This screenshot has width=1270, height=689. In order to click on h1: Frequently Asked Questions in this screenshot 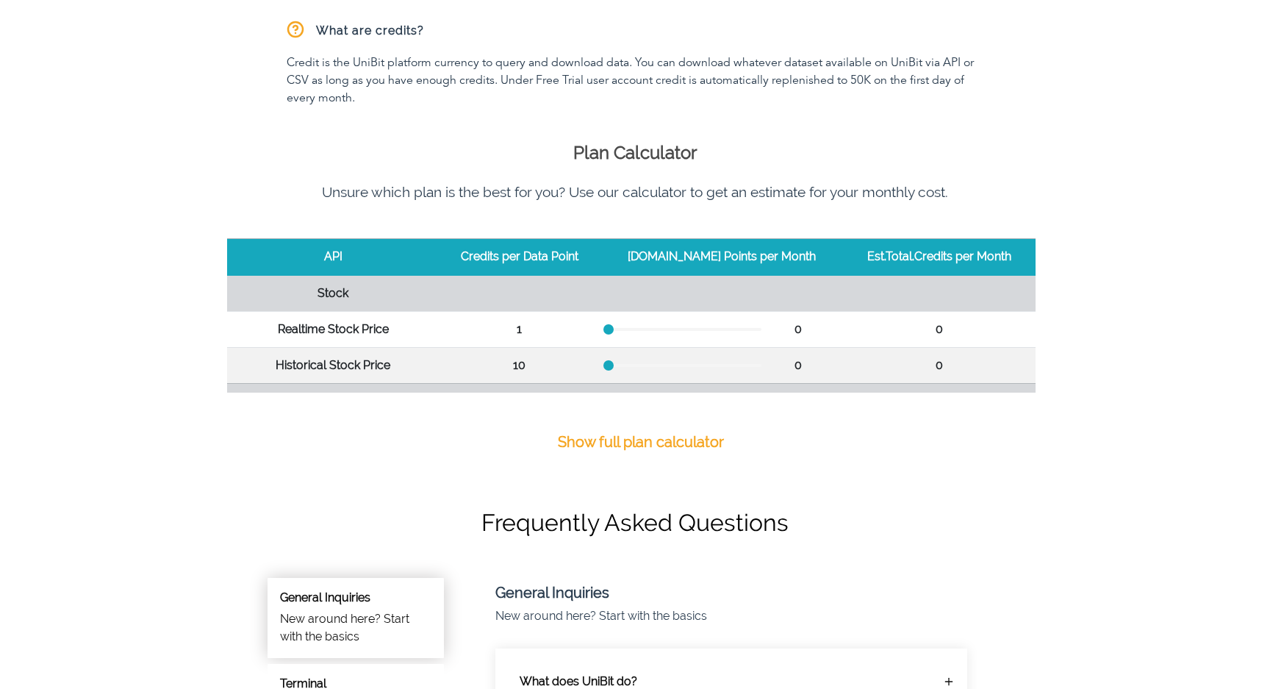, I will do `click(635, 523)`.